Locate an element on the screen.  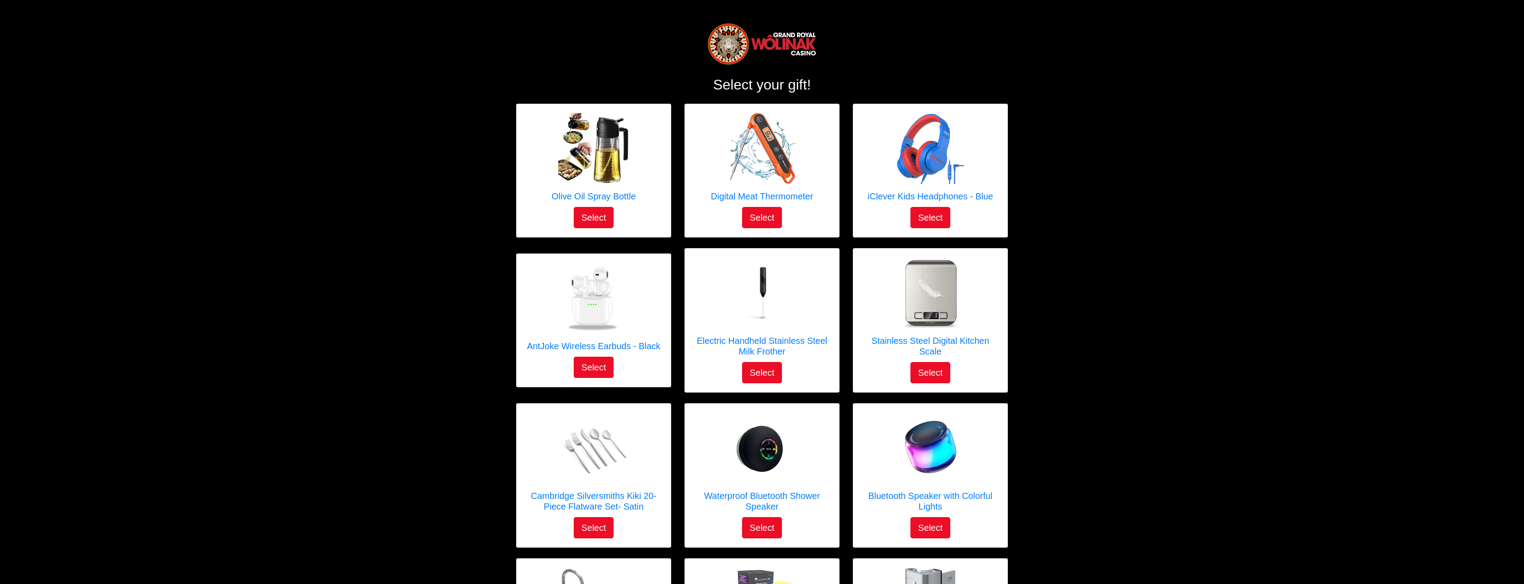
img: Electric Handheld Stainless Steel Milk Frother is located at coordinates (762, 293).